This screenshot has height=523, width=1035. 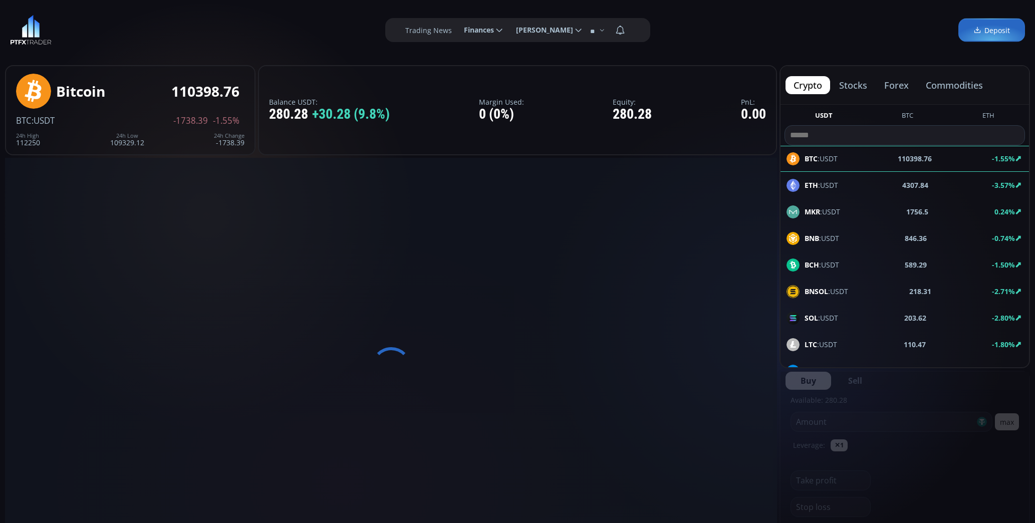 What do you see at coordinates (127, 139) in the screenshot?
I see `div: 109329.12` at bounding box center [127, 139].